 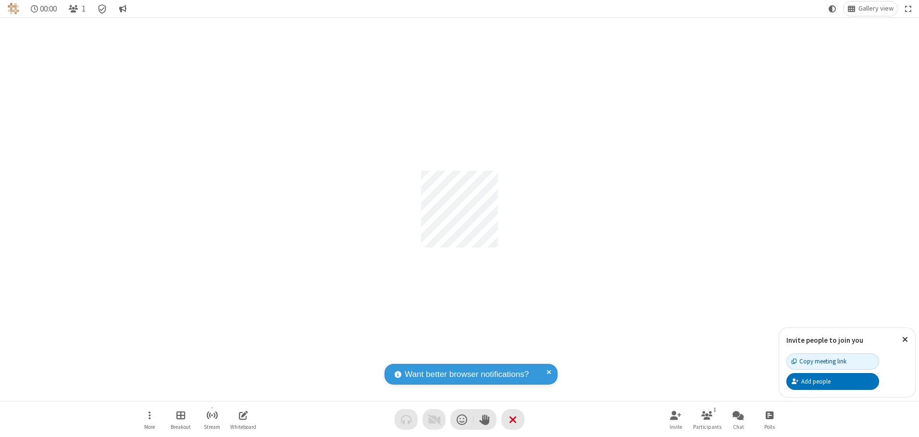 I want to click on button: Invite participants (Alt+I), so click(x=676, y=419).